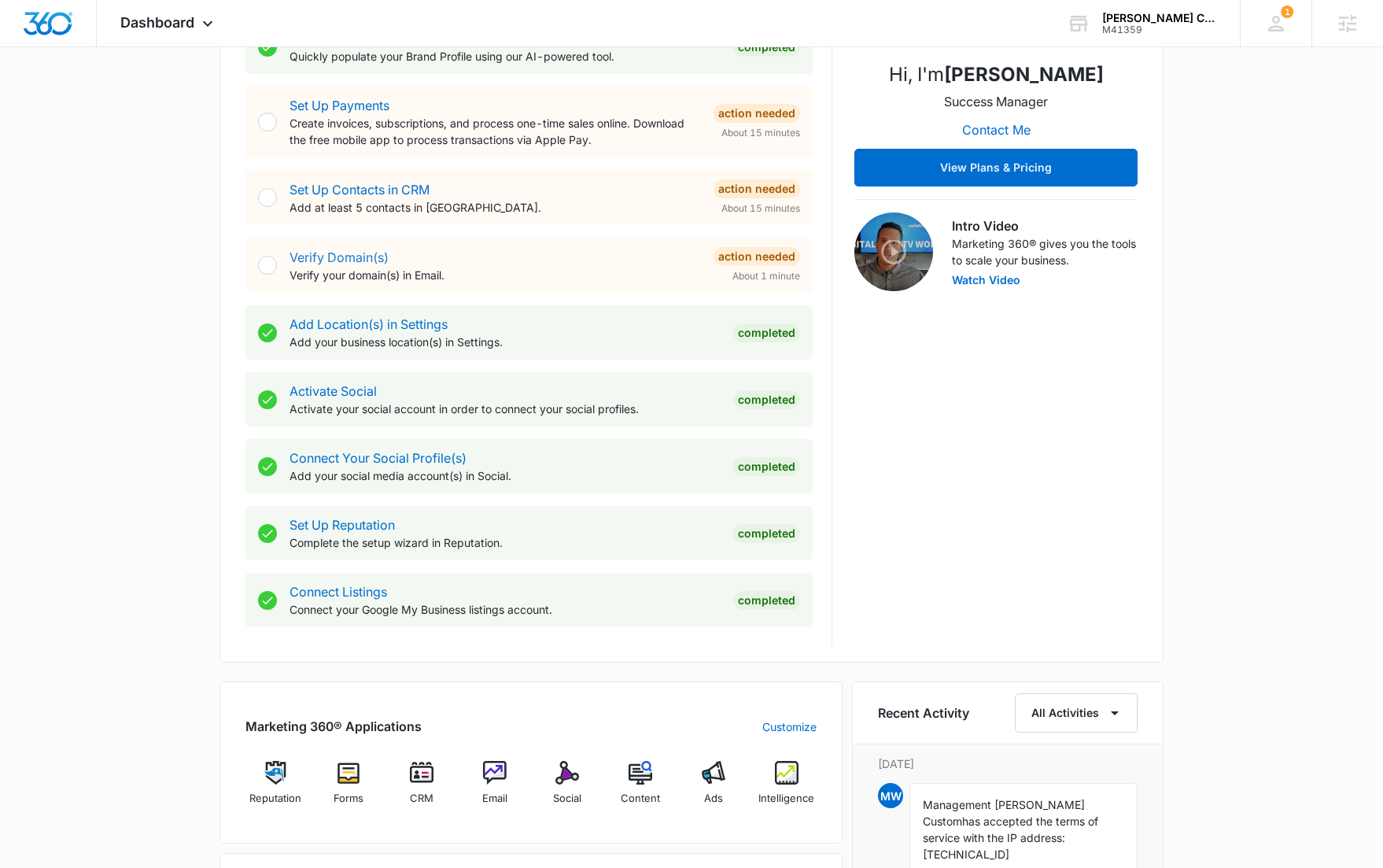  What do you see at coordinates (333, 726) in the screenshot?
I see `h2: Marketing 360® Applications` at bounding box center [333, 726].